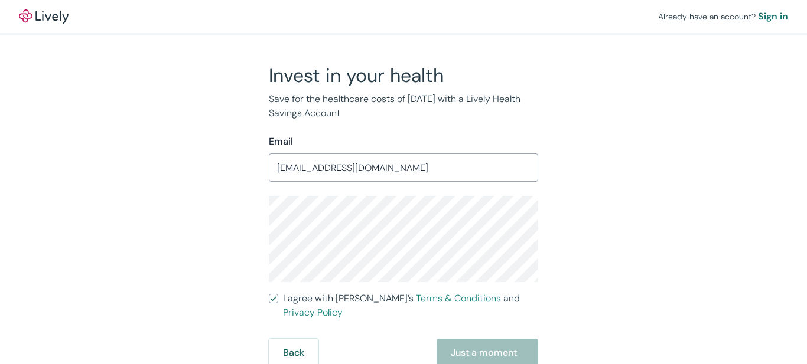 The width and height of the screenshot is (807, 364). I want to click on a: Privacy Policy, so click(312, 312).